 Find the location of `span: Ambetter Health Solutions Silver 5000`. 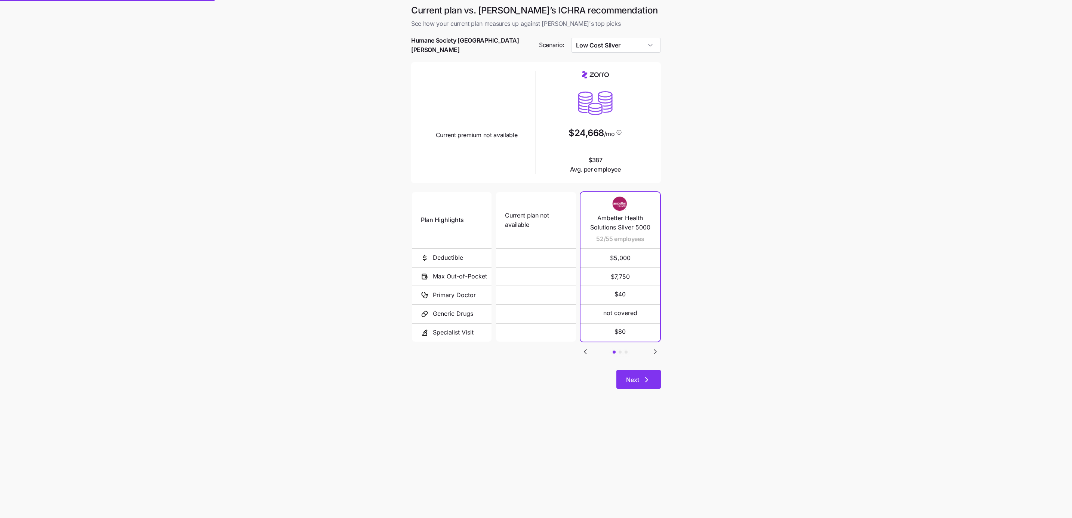

span: Ambetter Health Solutions Silver 5000 is located at coordinates (620, 223).